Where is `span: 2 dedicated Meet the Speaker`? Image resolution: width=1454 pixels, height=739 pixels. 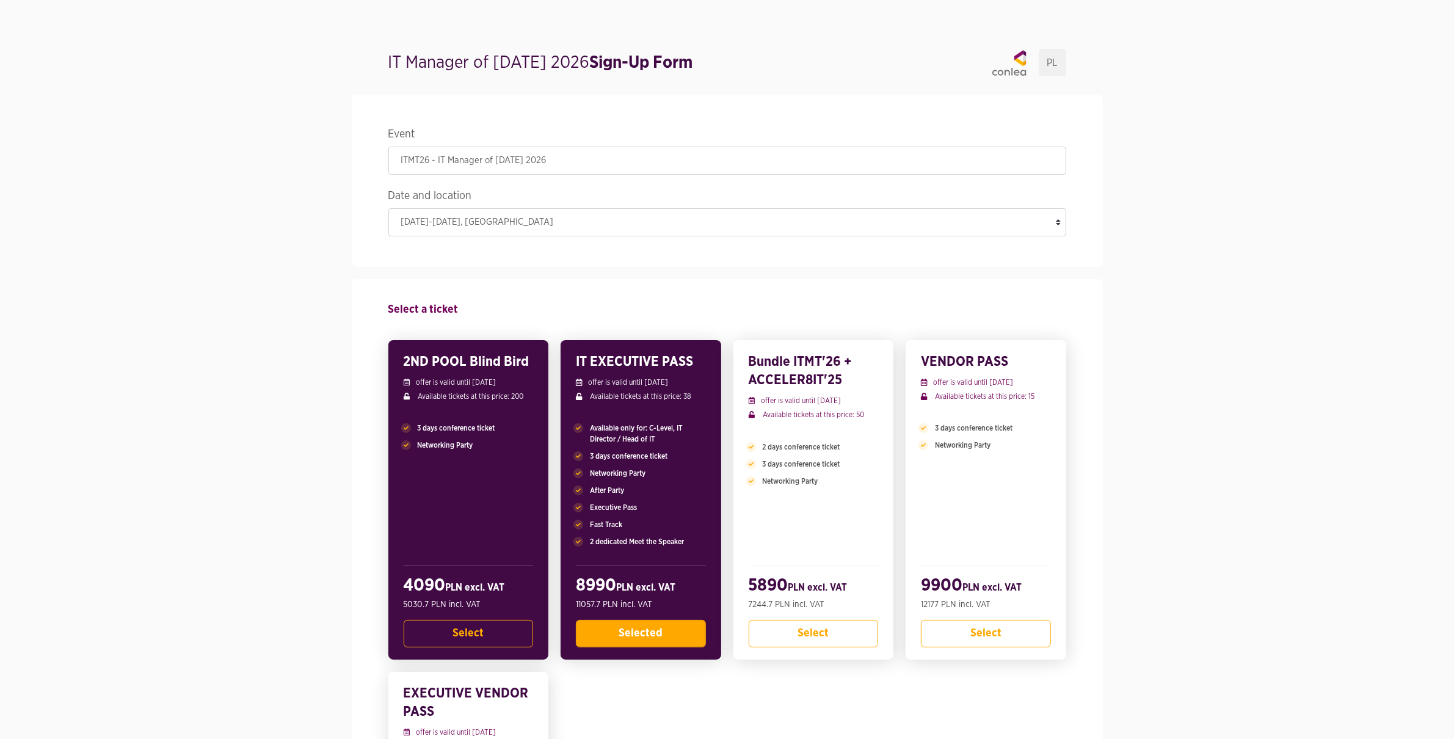
span: 2 dedicated Meet the Speaker is located at coordinates (637, 542).